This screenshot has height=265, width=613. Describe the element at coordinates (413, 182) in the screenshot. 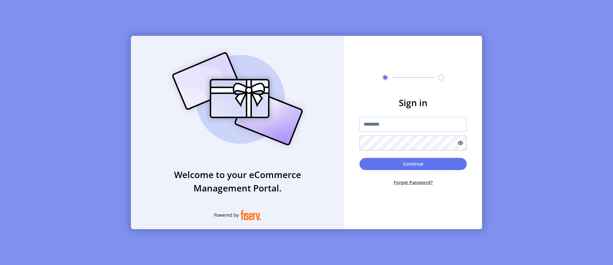

I see `button: Forget Password?` at that location.